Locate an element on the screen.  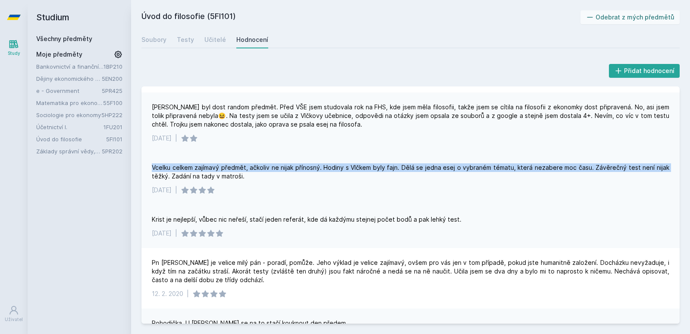
div: Uživatel is located at coordinates (14, 319).